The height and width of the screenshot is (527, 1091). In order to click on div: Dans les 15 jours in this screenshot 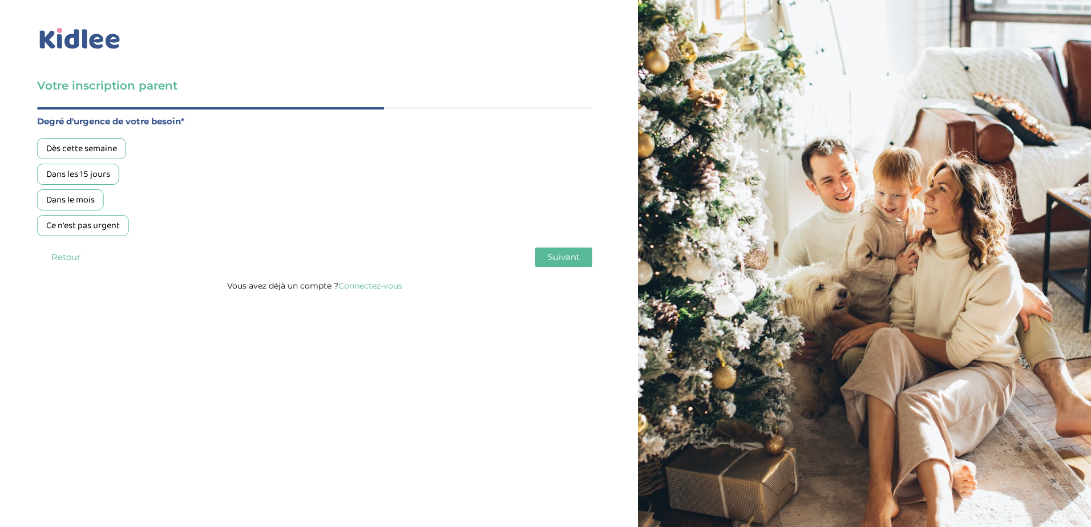, I will do `click(78, 174)`.